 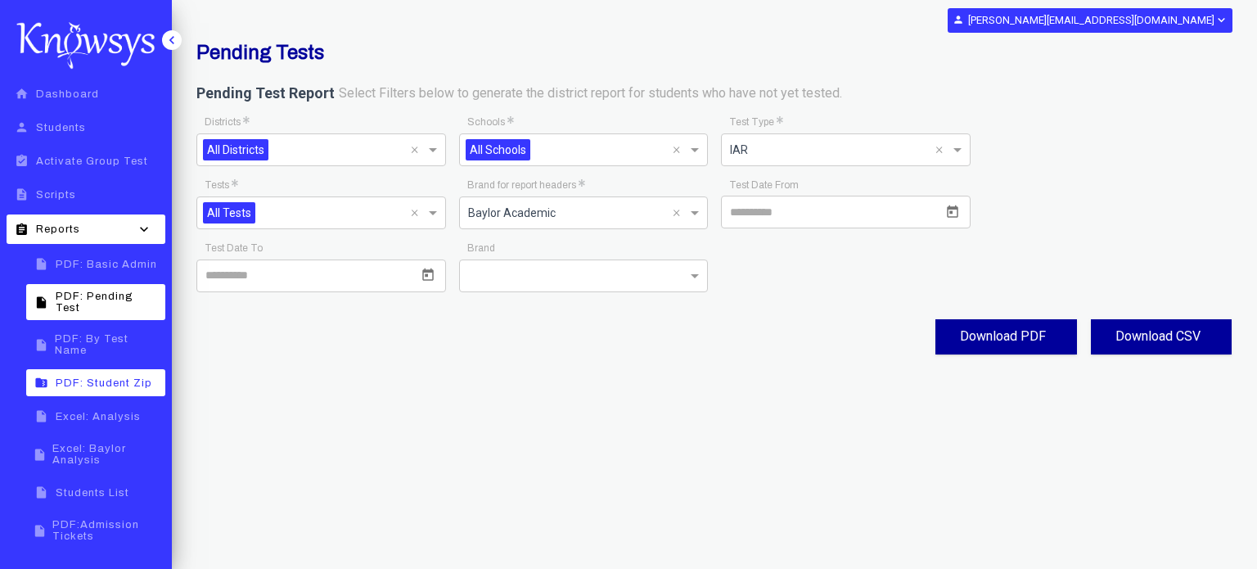 What do you see at coordinates (106, 530) in the screenshot?
I see `span: PDF:Admission Tickets` at bounding box center [106, 530].